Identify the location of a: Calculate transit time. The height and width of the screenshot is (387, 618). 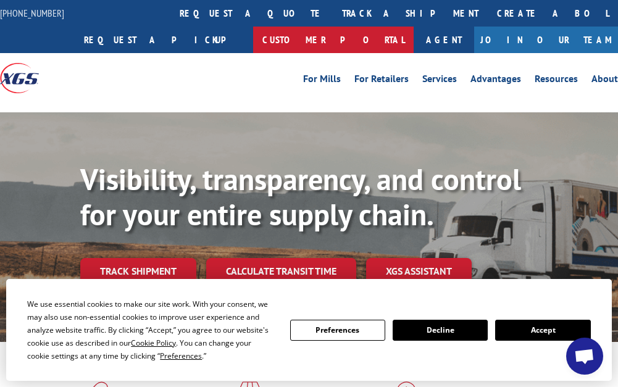
(281, 271).